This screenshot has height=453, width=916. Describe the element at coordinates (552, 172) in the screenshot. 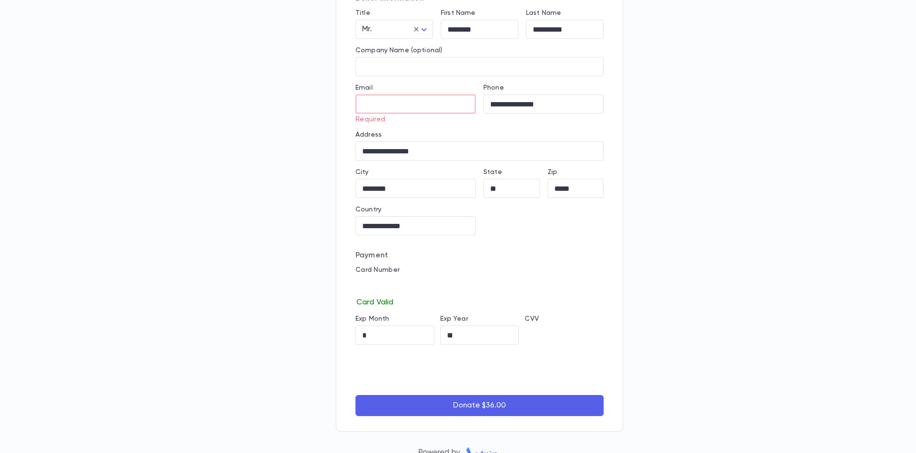

I see `label: Zip` at that location.